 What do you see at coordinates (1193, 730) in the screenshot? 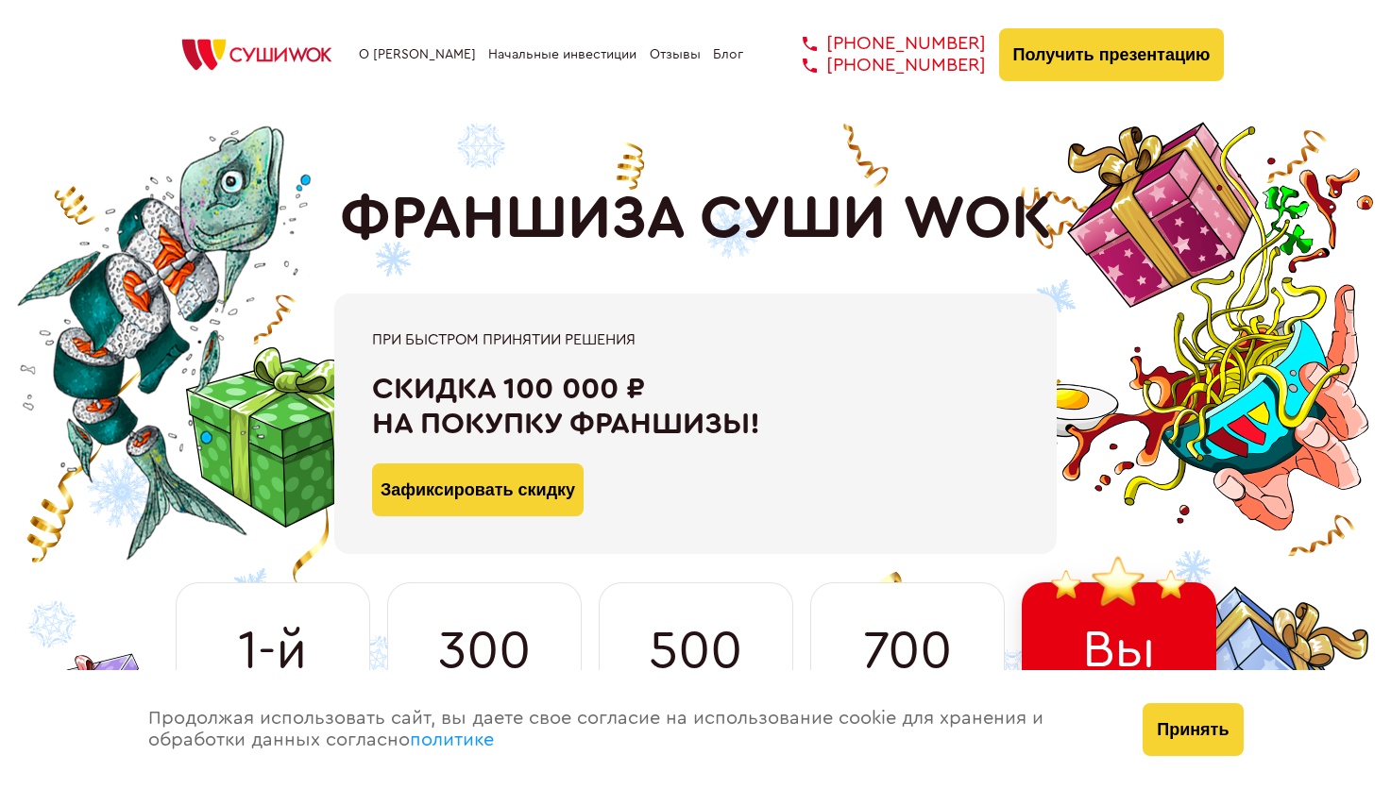
I see `button: Принять` at bounding box center [1193, 730].